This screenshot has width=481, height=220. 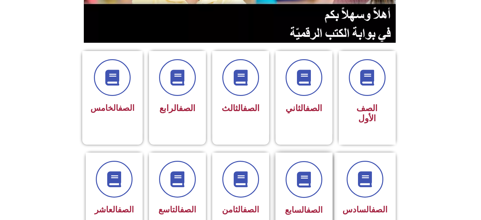 I want to click on span: السادس, so click(x=365, y=210).